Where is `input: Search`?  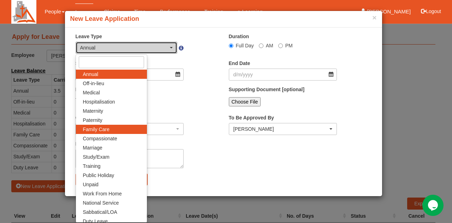
input: Search is located at coordinates (111, 62).